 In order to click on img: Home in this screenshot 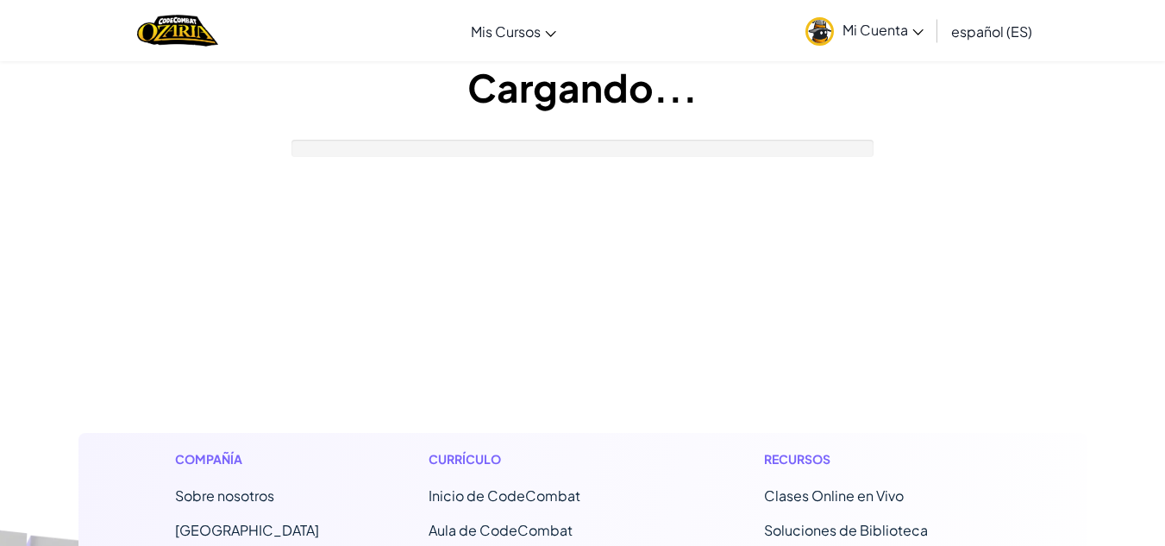, I will do `click(177, 30)`.